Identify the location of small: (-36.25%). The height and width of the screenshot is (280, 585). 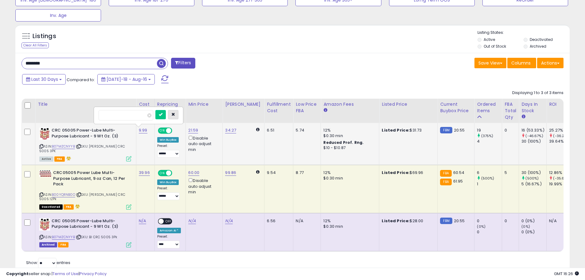
(561, 136).